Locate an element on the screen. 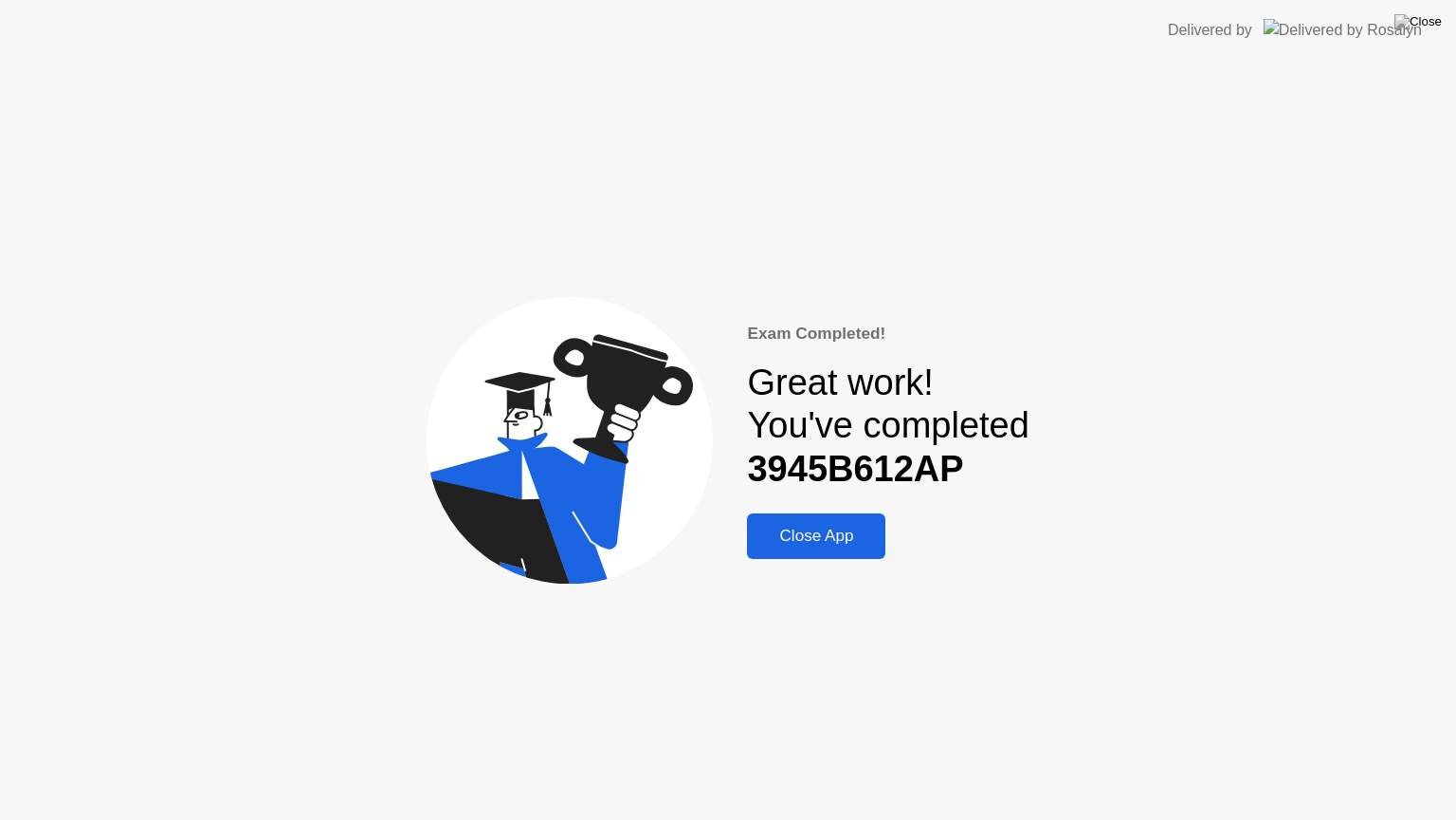 This screenshot has width=1456, height=820. b: 3945B612AP is located at coordinates (855, 469).